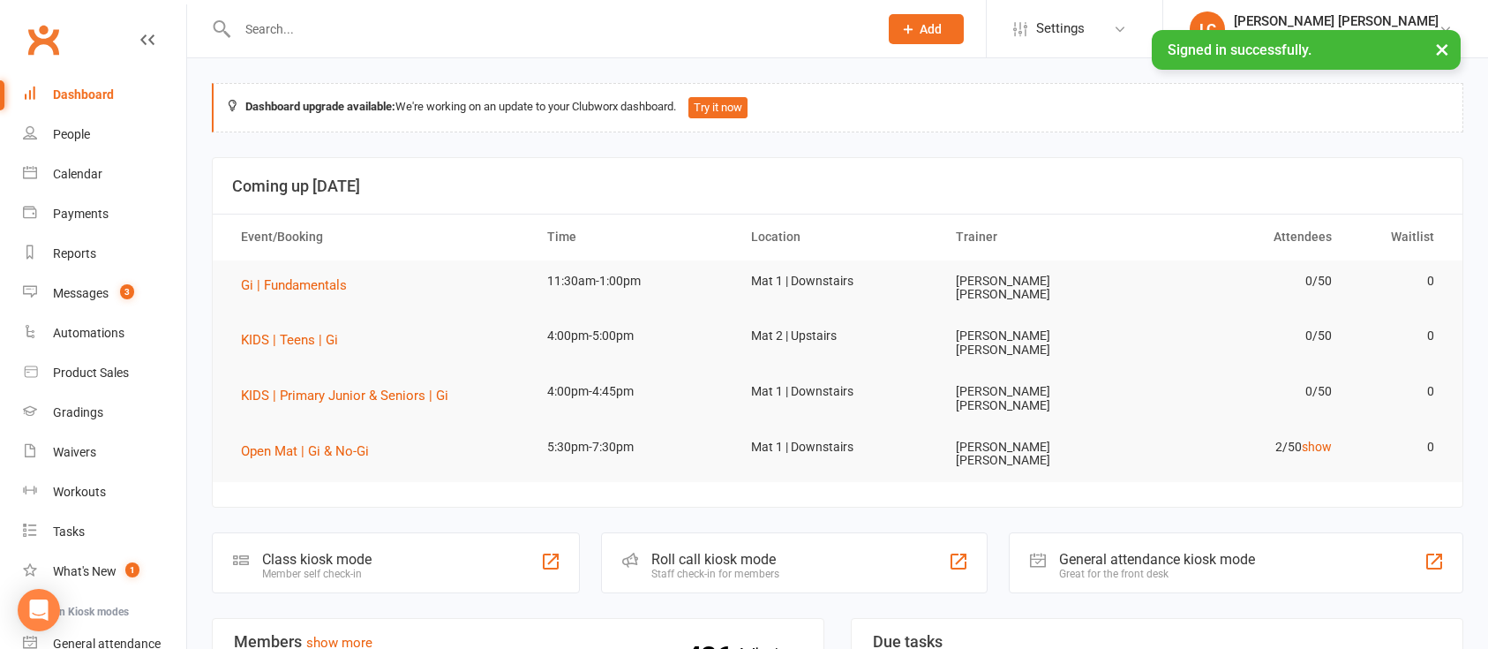 The width and height of the screenshot is (1488, 649). What do you see at coordinates (294, 285) in the screenshot?
I see `span: Gi | Fundamentals` at bounding box center [294, 285].